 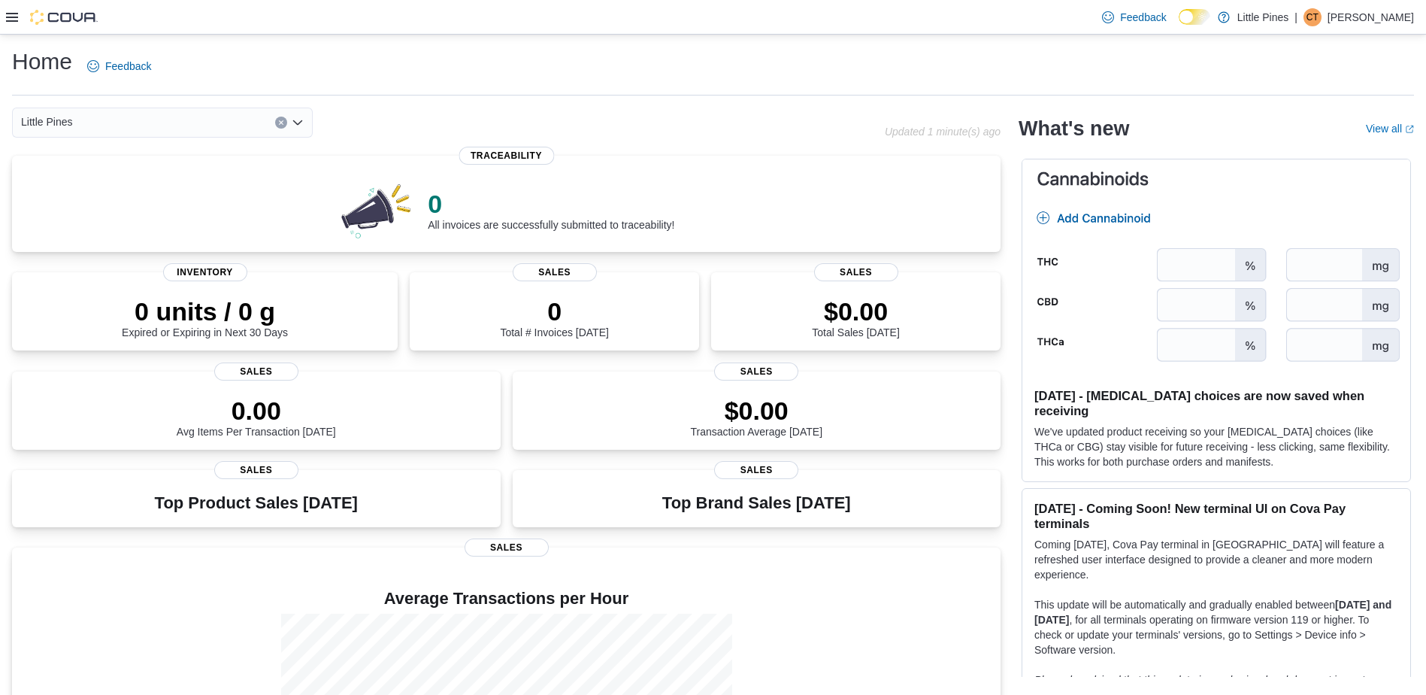 What do you see at coordinates (1263, 17) in the screenshot?
I see `p: Little Pines` at bounding box center [1263, 17].